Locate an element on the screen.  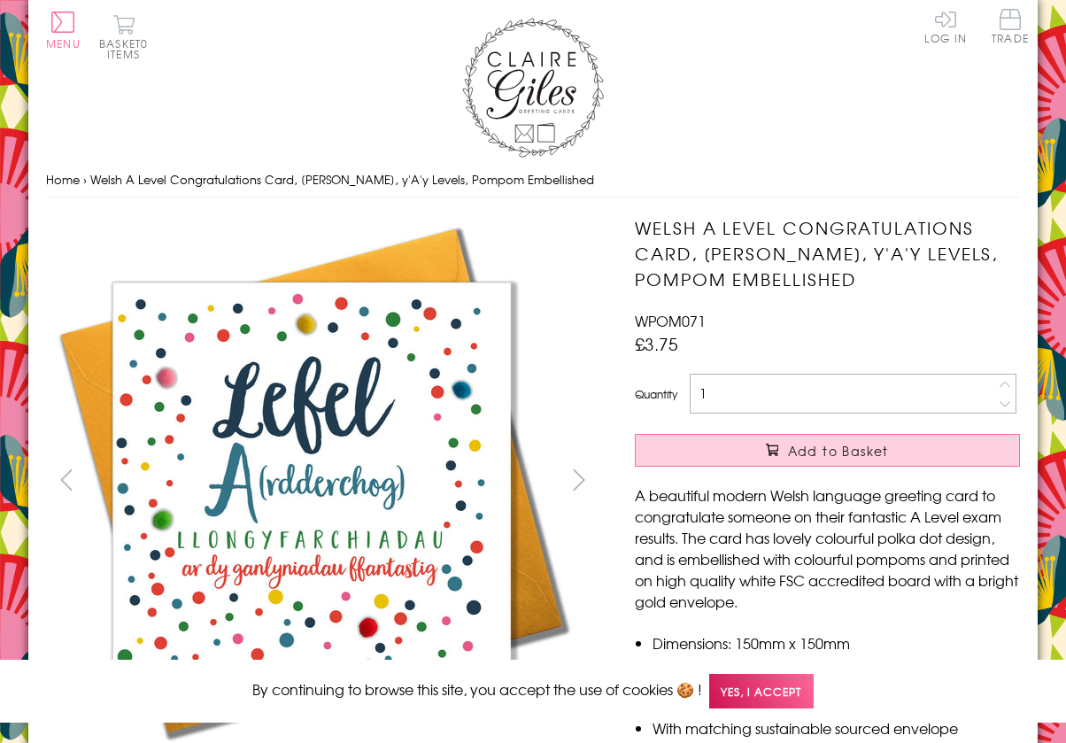
li: Blank inside for your own message is located at coordinates (836, 664).